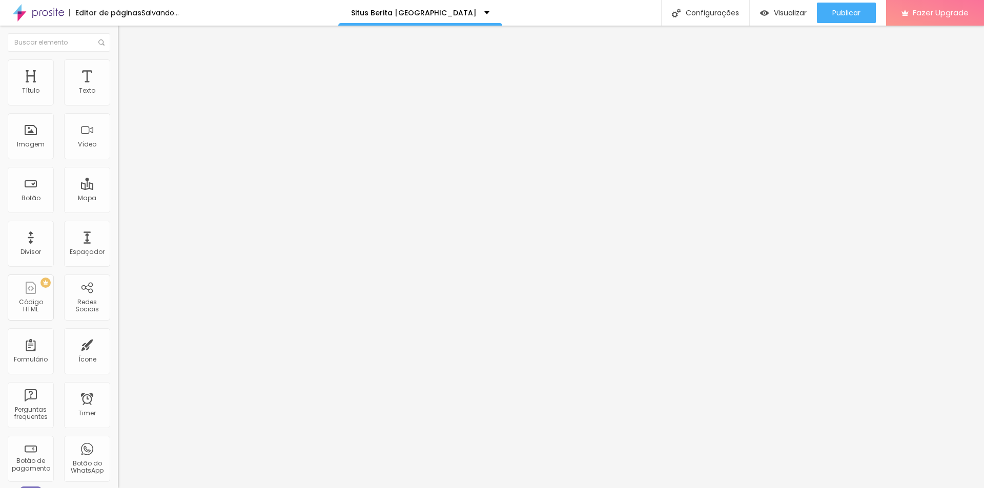  Describe the element at coordinates (790, 13) in the screenshot. I see `span: Visualizar` at that location.